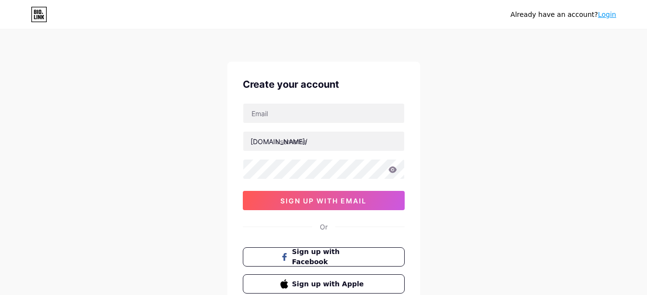 The image size is (647, 295). I want to click on input: username, so click(324, 141).